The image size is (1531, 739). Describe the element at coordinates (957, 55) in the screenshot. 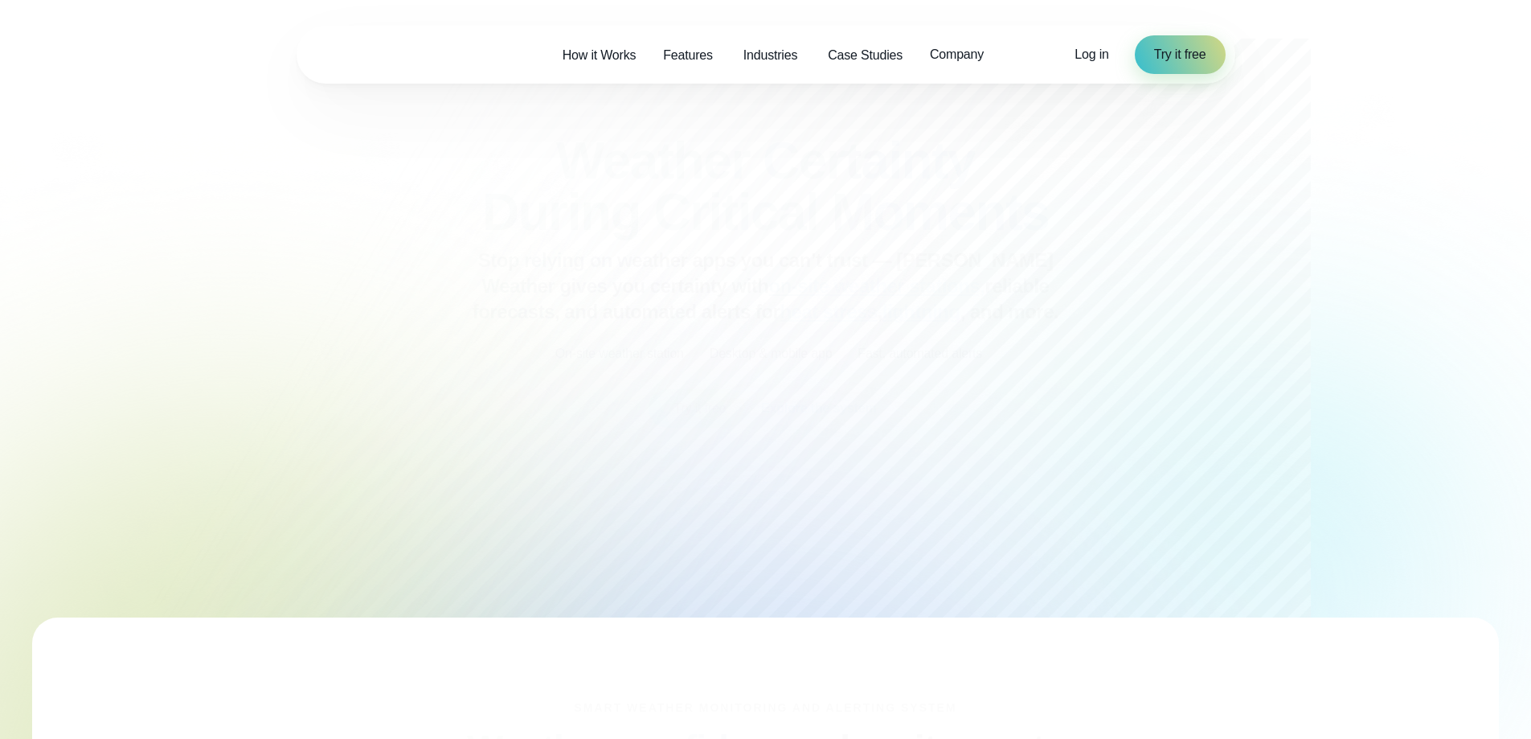

I see `span: Company` at that location.